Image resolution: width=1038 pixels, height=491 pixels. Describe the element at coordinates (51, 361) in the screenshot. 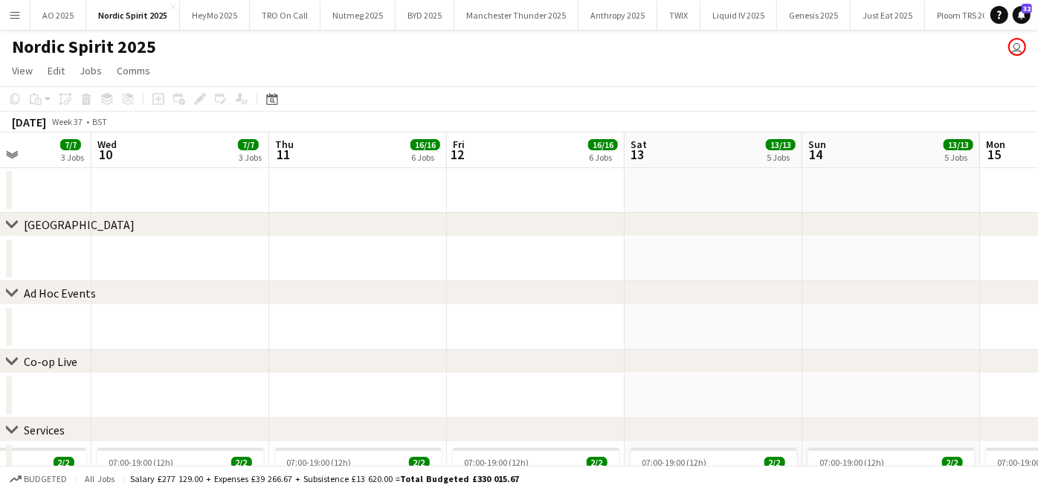

I see `div: Co-op Live` at that location.